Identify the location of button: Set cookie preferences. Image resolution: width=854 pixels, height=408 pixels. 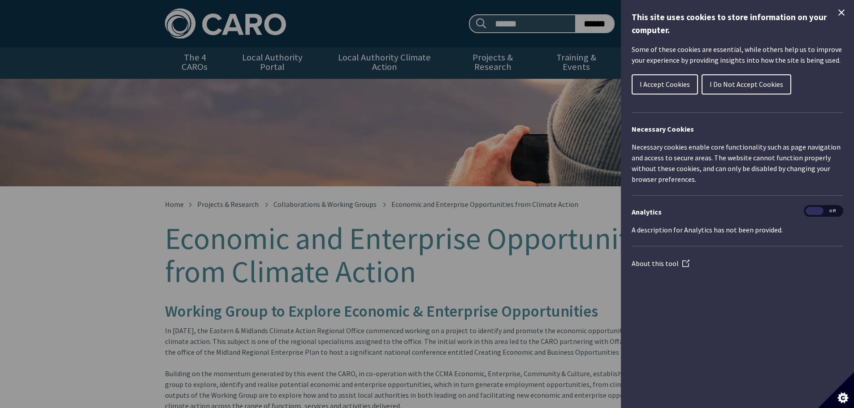
(836, 391).